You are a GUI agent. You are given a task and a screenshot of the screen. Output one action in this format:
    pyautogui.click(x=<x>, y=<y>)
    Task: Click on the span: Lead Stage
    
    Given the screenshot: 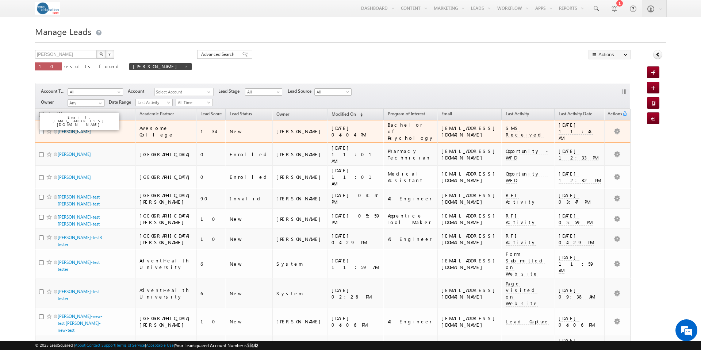 What is the action you would take?
    pyautogui.click(x=231, y=91)
    